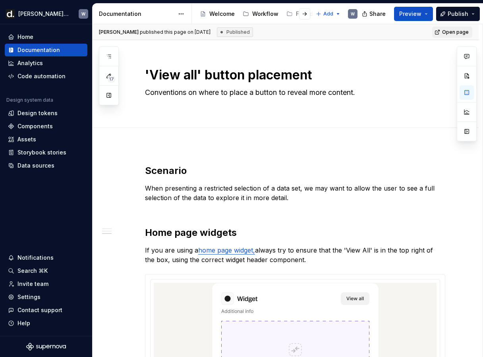 The width and height of the screenshot is (483, 357). I want to click on div: Assets, so click(27, 139).